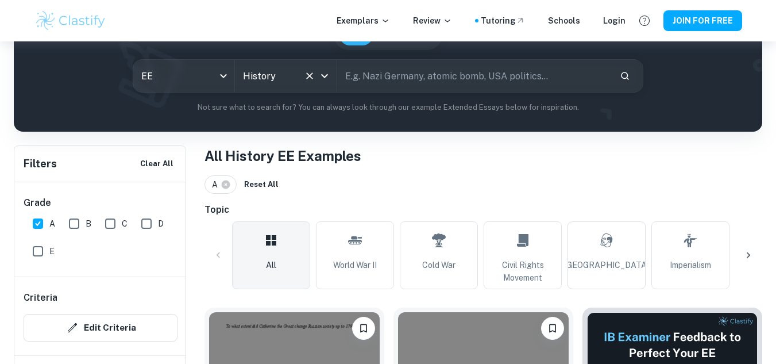 The width and height of the screenshot is (776, 364). What do you see at coordinates (261, 184) in the screenshot?
I see `button: Reset All` at bounding box center [261, 184].